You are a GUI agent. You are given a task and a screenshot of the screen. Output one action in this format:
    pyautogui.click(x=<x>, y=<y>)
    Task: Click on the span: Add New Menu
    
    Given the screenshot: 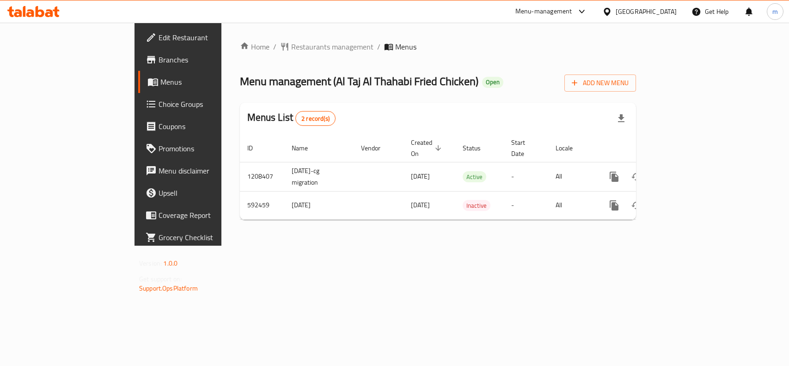 What is the action you would take?
    pyautogui.click(x=600, y=83)
    